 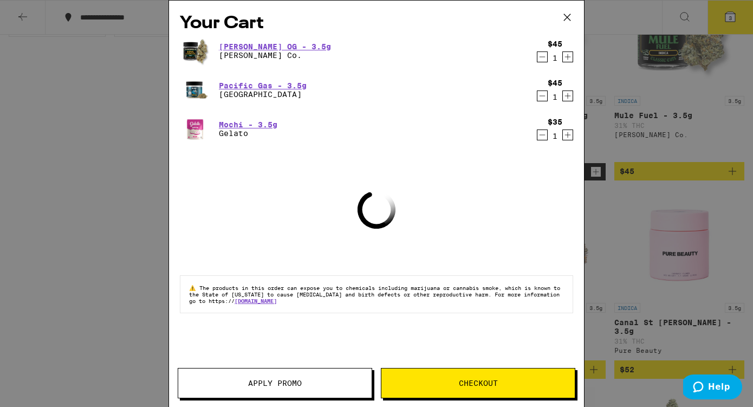 I want to click on span: Help, so click(x=36, y=12).